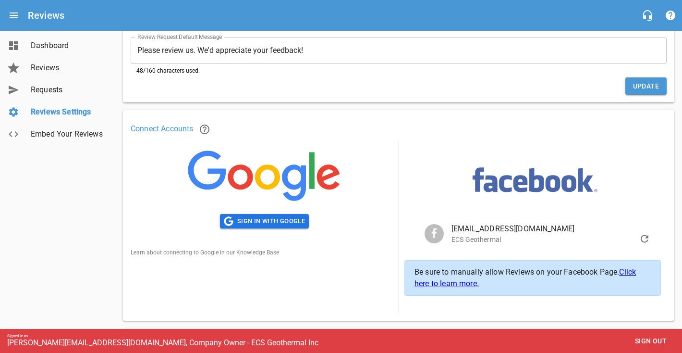  I want to click on button: Refresh, so click(645, 239).